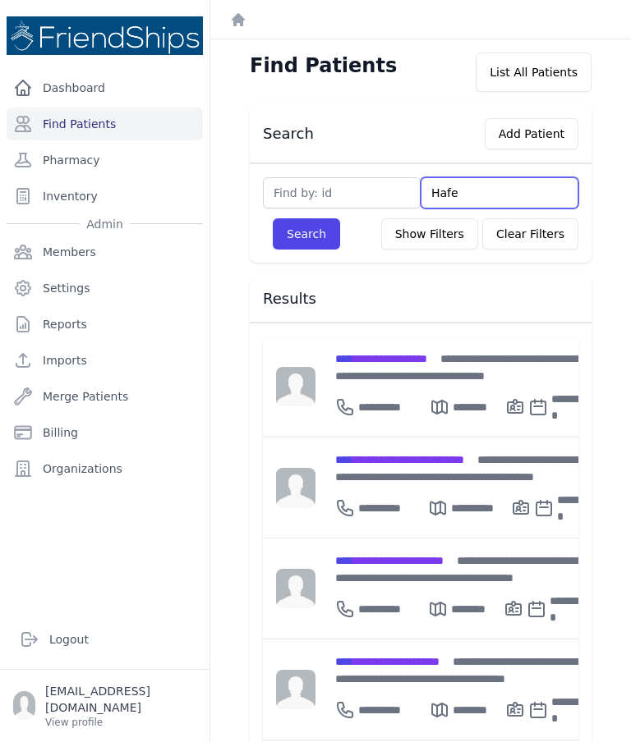 This screenshot has width=631, height=742. Describe the element at coordinates (104, 640) in the screenshot. I see `a: Logout` at that location.